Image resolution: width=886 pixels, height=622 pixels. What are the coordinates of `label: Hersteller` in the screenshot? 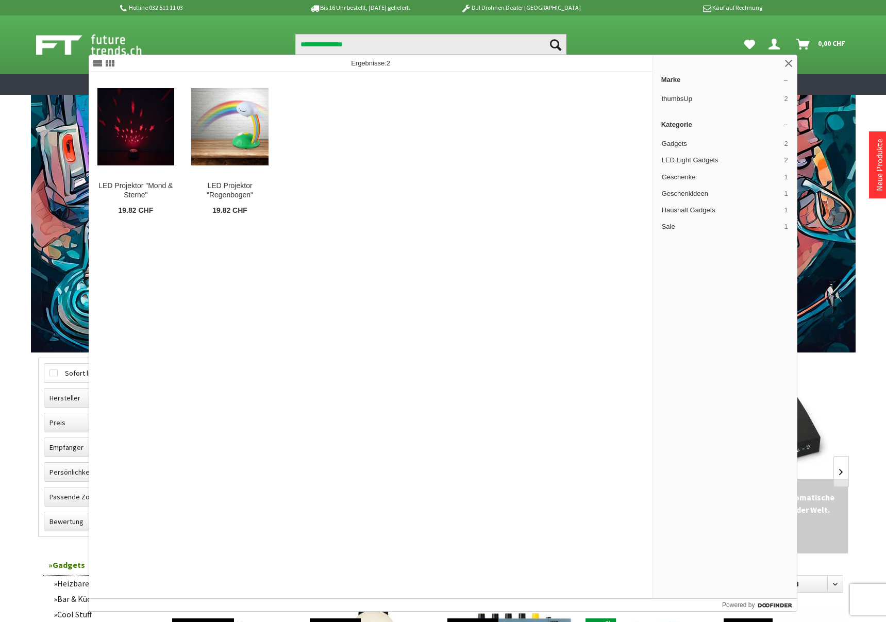 It's located at (97, 398).